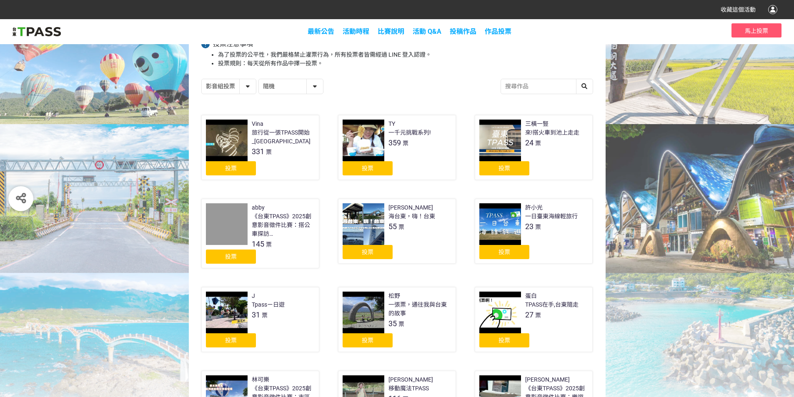  What do you see at coordinates (37, 32) in the screenshot?
I see `img: 2025創意影音/圖文徵件比賽「用TPASS玩轉台東」` at bounding box center [37, 32].